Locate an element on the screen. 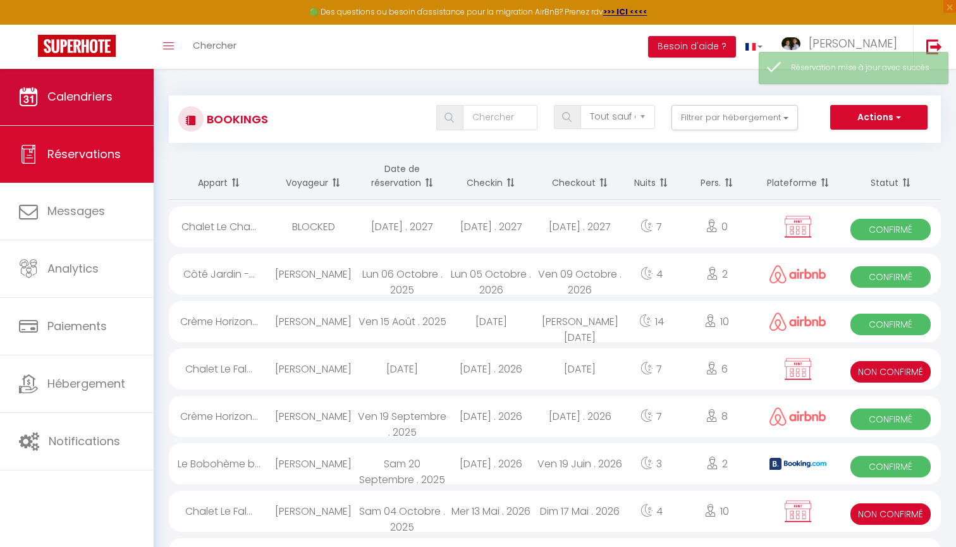  strong: >>> ICI <<<< is located at coordinates (626, 11).